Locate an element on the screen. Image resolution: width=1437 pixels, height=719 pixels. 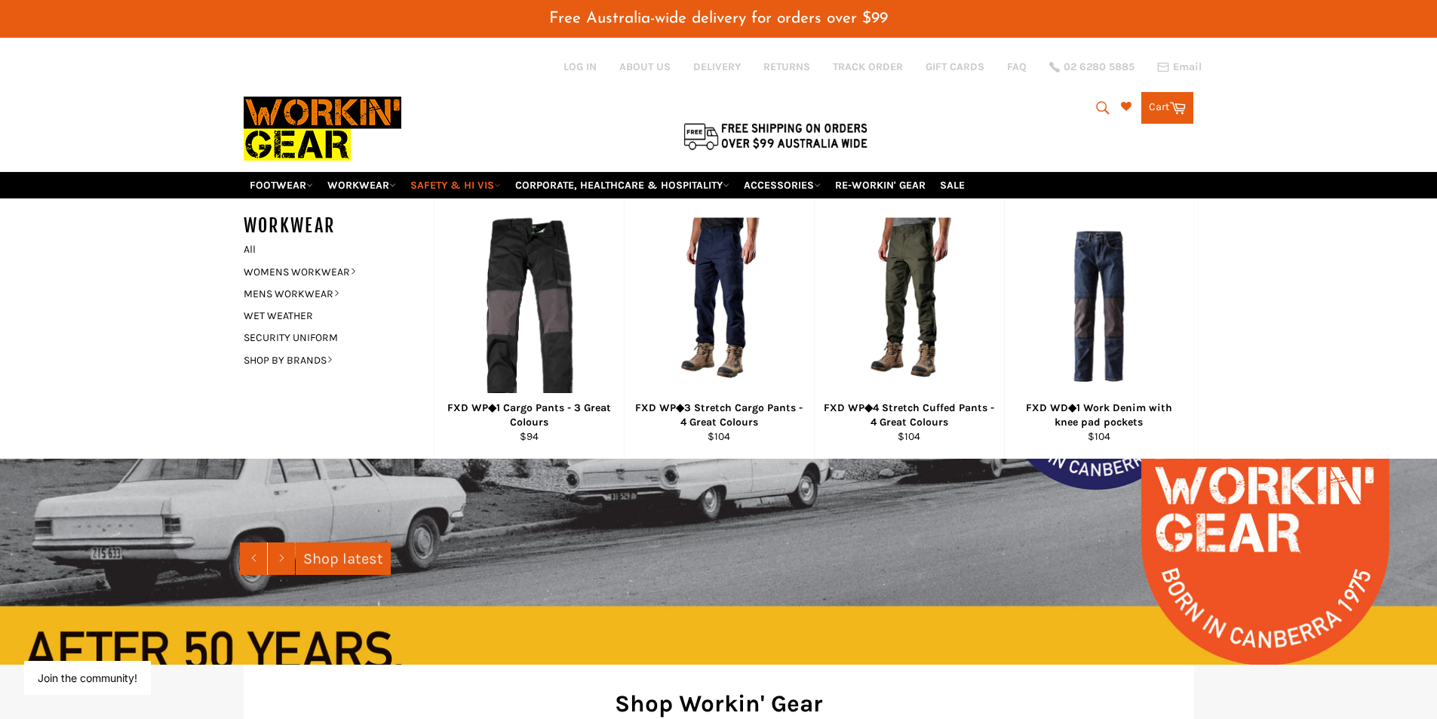
a: RE-WORKIN' GEAR is located at coordinates (880, 185).